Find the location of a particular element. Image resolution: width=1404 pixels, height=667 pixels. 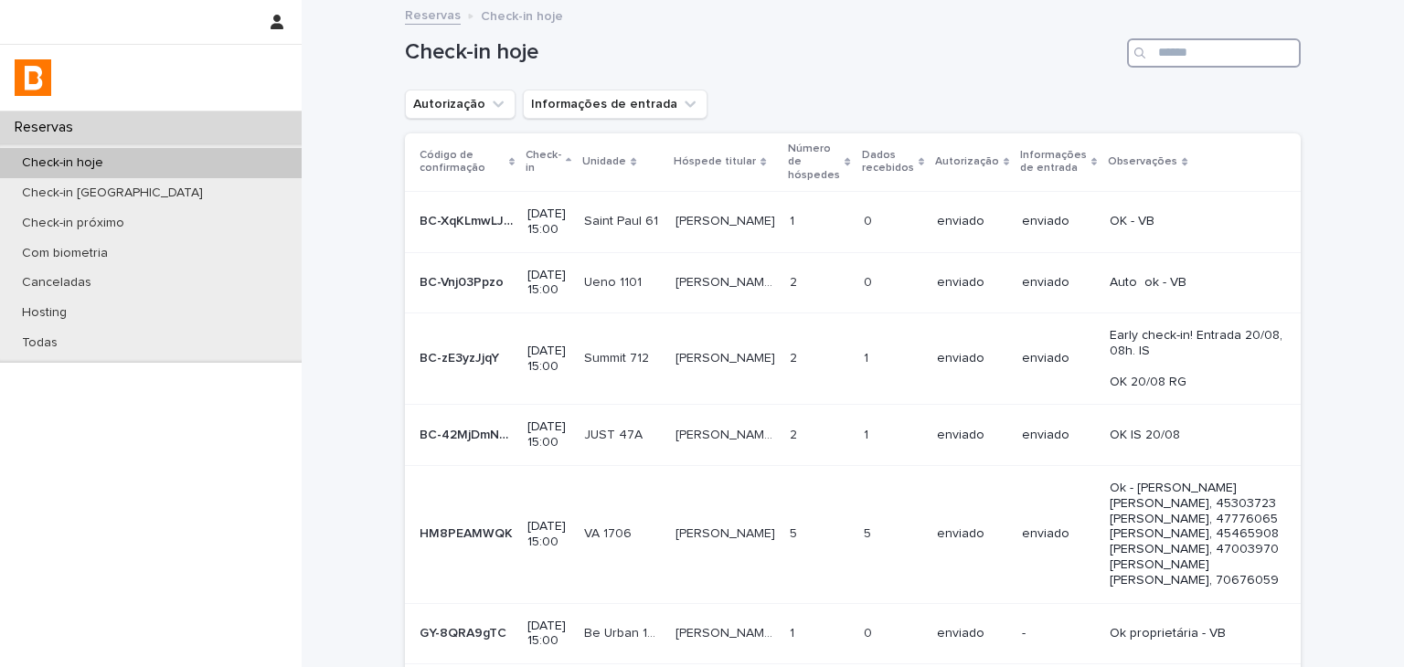

p: Priscilla Galindo Villas Boas is located at coordinates (727, 281).